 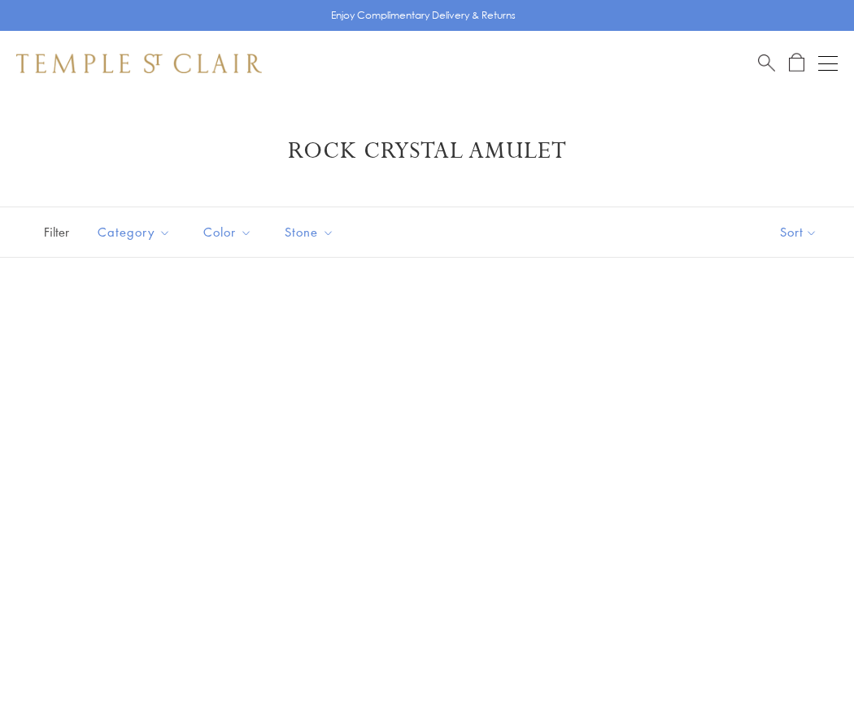 What do you see at coordinates (423, 15) in the screenshot?
I see `p: Enjoy Complimentary Delivery & Returns` at bounding box center [423, 15].